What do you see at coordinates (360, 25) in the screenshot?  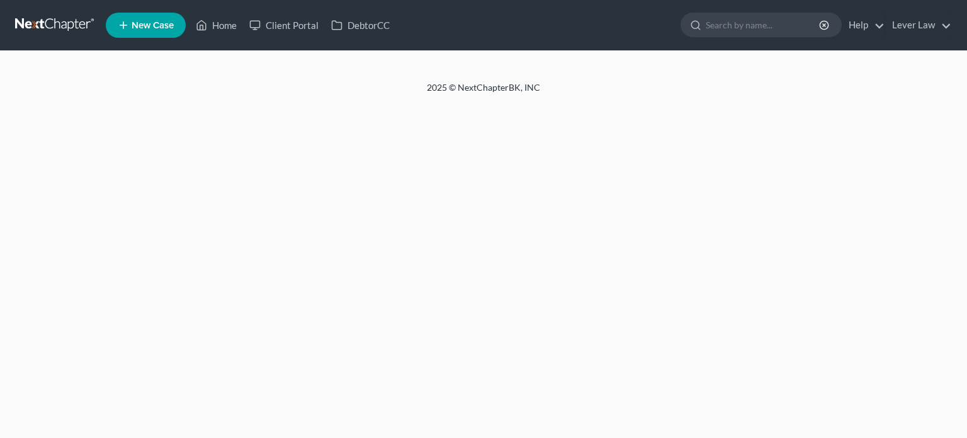 I see `a: DebtorCC` at bounding box center [360, 25].